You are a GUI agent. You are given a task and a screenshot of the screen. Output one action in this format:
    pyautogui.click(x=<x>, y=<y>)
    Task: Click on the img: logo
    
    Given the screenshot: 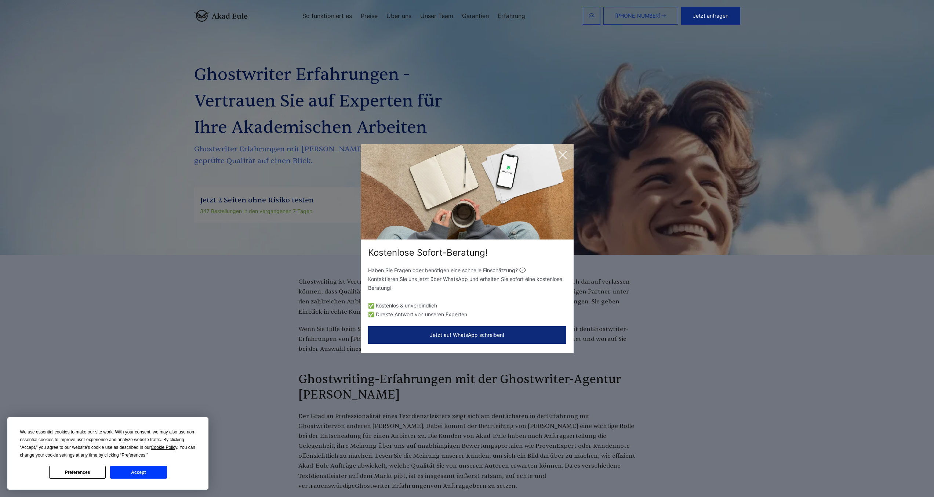 What is the action you would take?
    pyautogui.click(x=221, y=16)
    